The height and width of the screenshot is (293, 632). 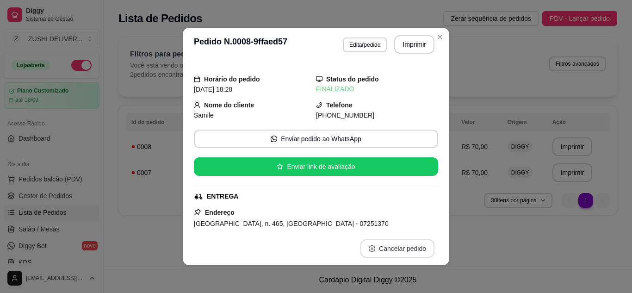 What do you see at coordinates (377, 89) in the screenshot?
I see `div: FINALIZADO` at bounding box center [377, 89].